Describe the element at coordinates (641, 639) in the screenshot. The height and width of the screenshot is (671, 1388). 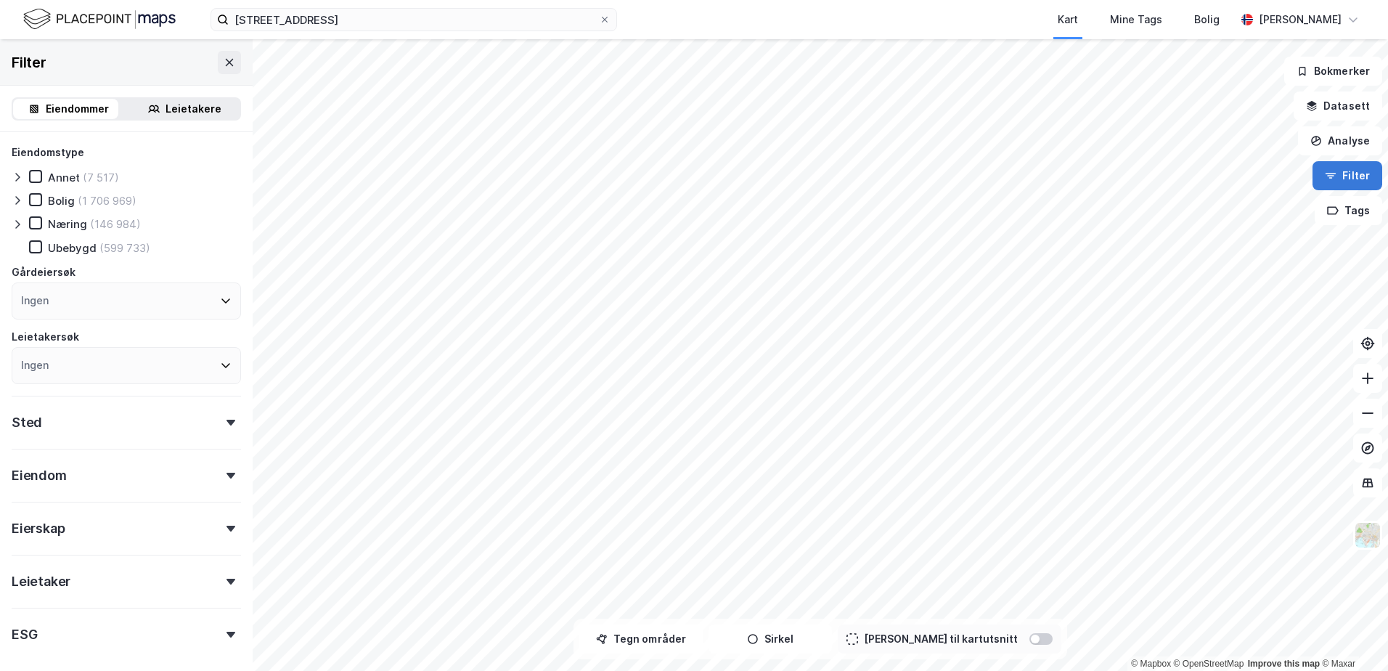
I see `button: Tegn områder` at that location.